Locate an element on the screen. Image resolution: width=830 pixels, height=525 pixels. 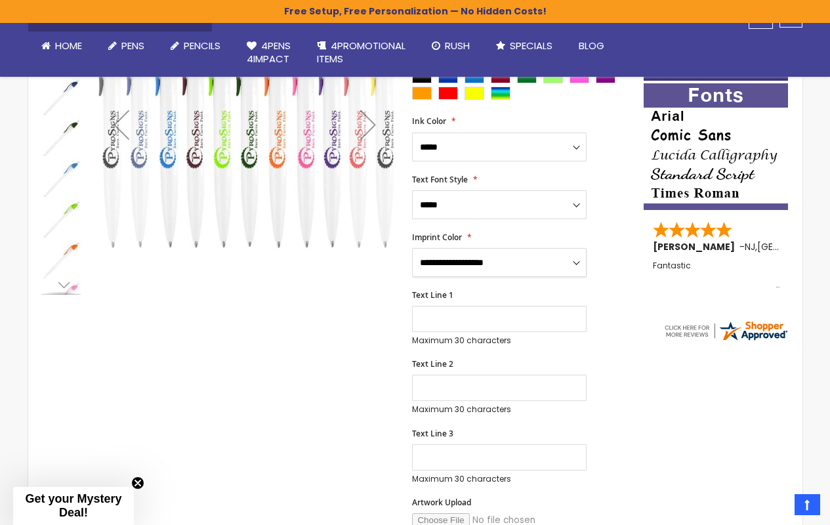
span: Rush is located at coordinates (457, 45).